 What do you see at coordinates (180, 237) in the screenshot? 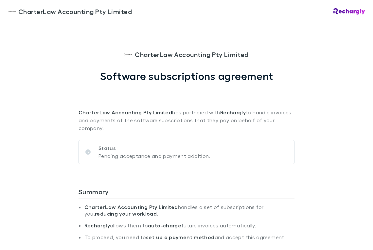
I see `strong: set up a payment method` at bounding box center [180, 237].